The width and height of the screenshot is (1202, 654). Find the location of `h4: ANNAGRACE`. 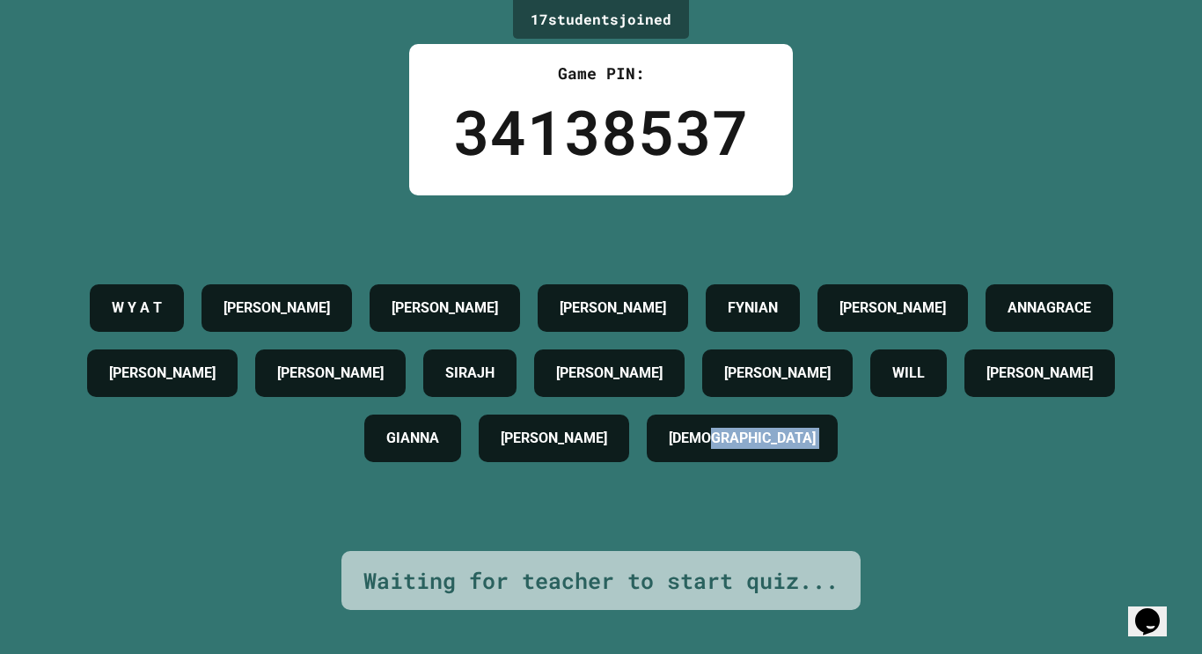

h4: ANNAGRACE is located at coordinates (1049, 308).